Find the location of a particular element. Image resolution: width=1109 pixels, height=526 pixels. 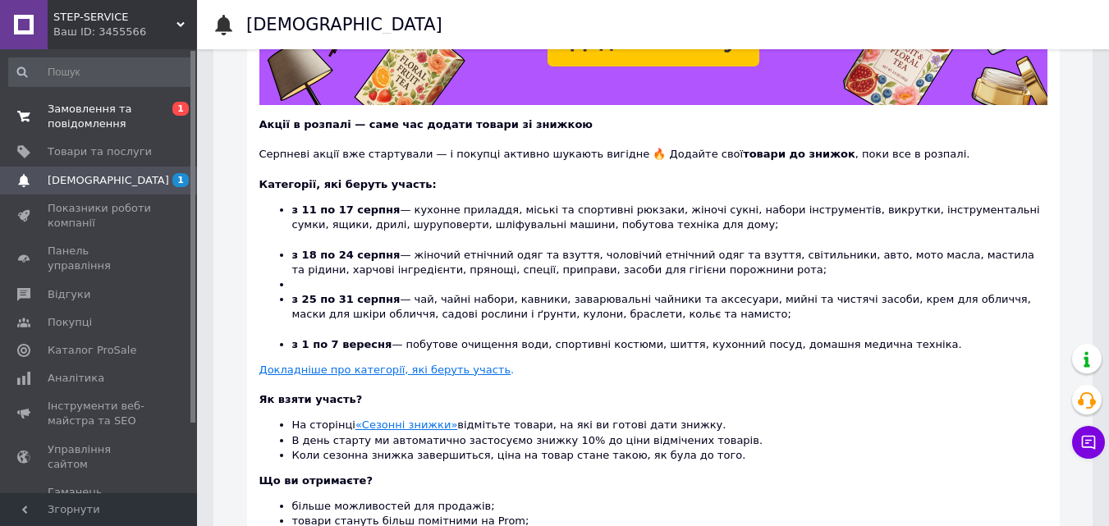

span: STEP-SERVICE is located at coordinates (115, 17).